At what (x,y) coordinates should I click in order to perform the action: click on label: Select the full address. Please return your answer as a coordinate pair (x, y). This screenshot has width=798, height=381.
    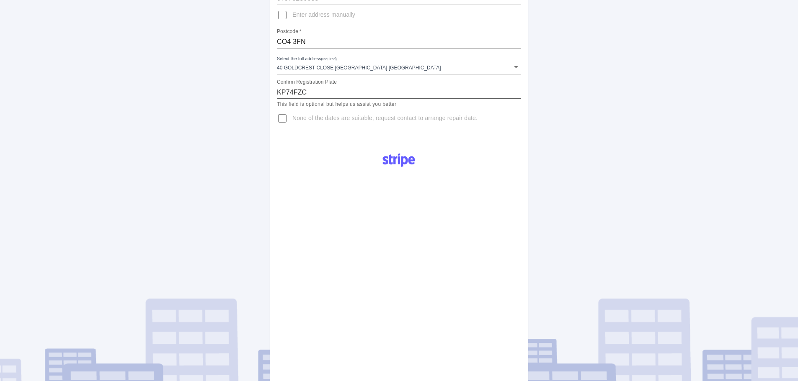
    Looking at the image, I should click on (306, 59).